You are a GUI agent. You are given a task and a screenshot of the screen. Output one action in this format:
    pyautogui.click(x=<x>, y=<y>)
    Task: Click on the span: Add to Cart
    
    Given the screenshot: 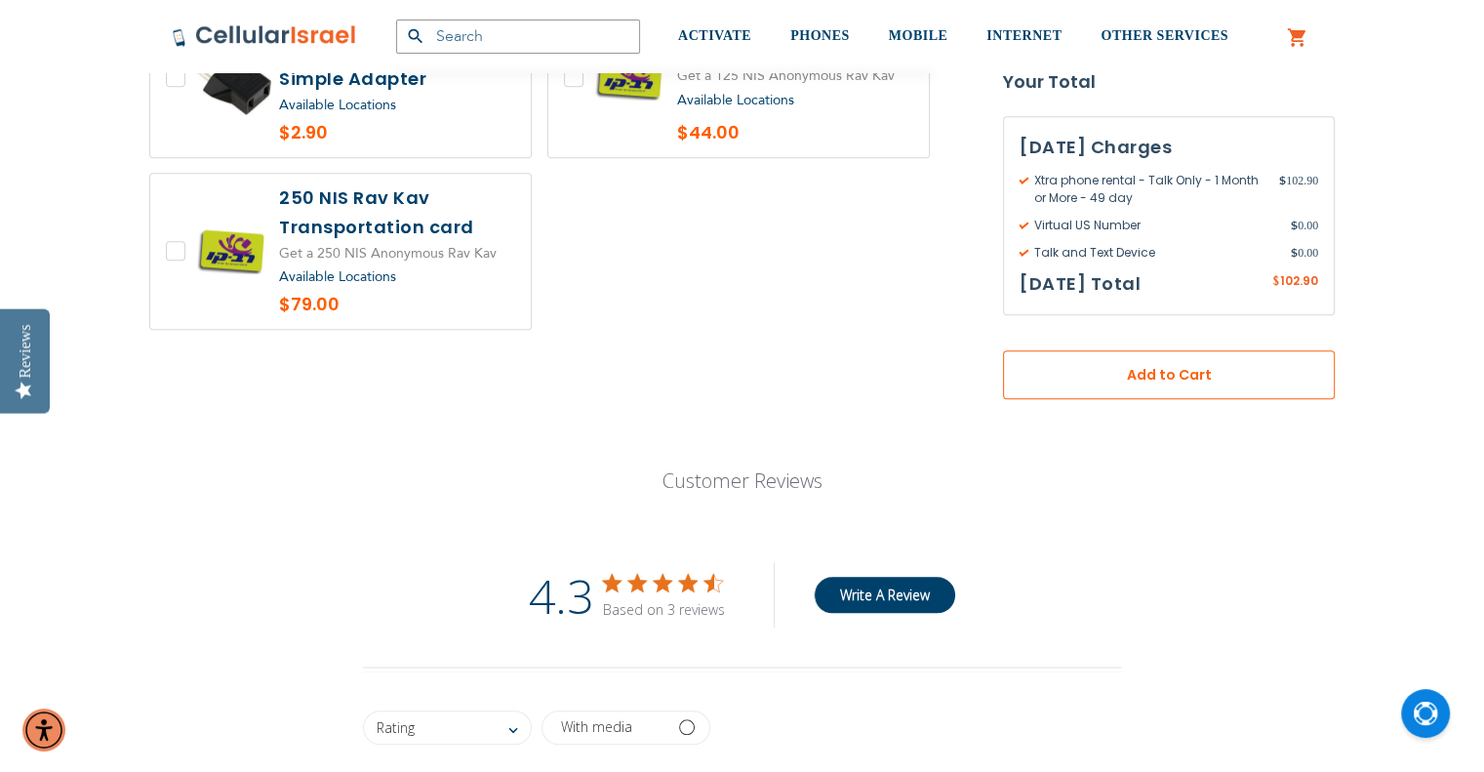 What is the action you would take?
    pyautogui.click(x=1169, y=374)
    